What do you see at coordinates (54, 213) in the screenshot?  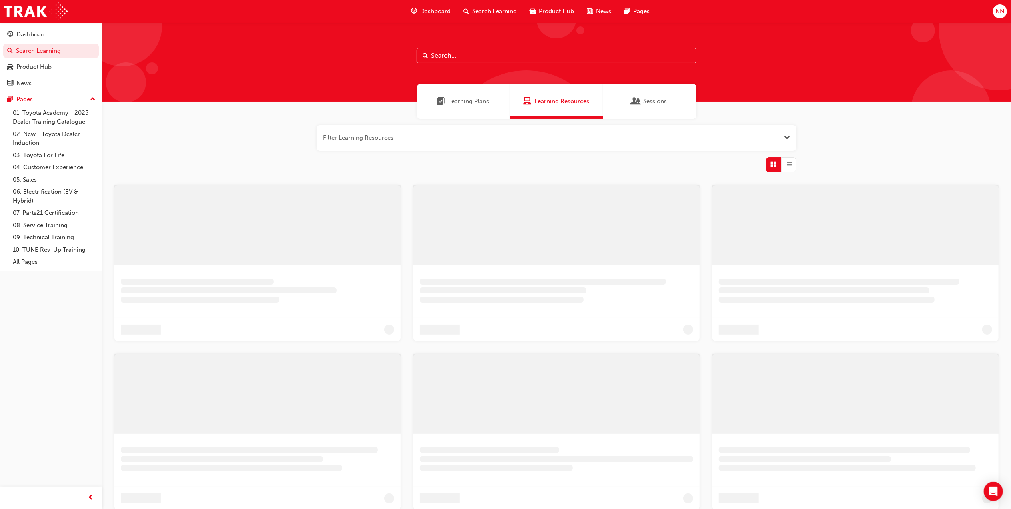 I see `a: 07. Parts21 Certification` at bounding box center [54, 213].